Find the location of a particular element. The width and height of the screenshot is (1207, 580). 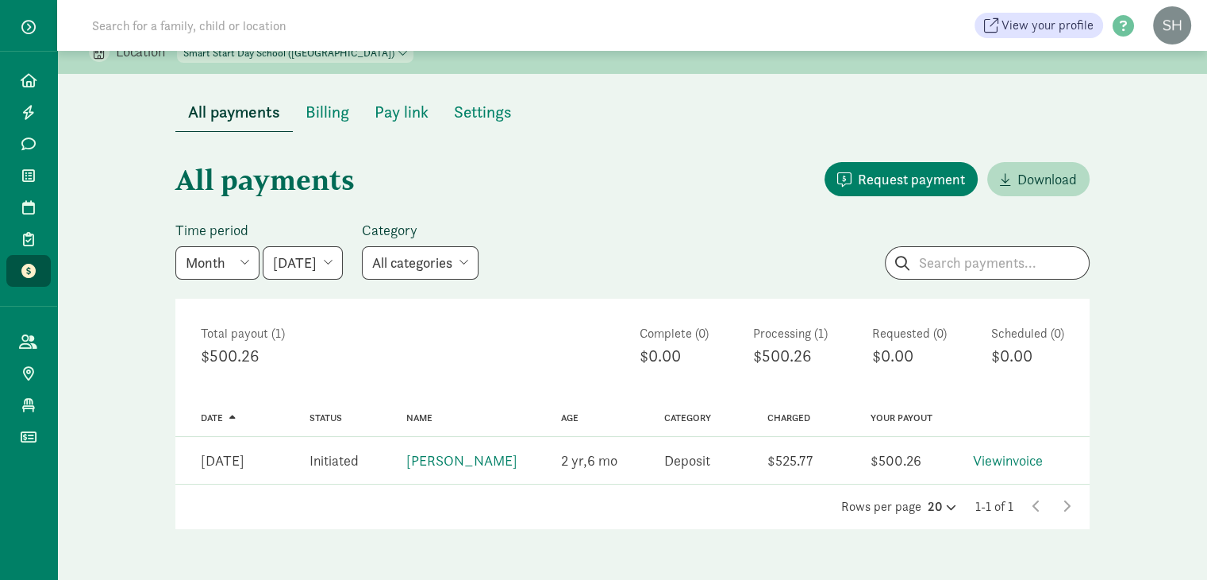

button: Pay link is located at coordinates (402, 112).